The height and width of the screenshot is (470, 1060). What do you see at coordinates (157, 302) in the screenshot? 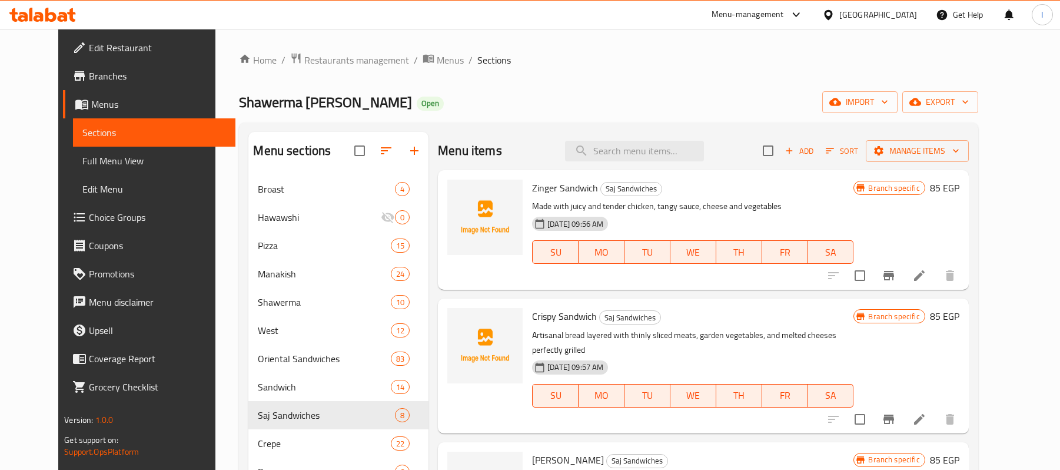
I see `span: Menu disclaimer` at bounding box center [157, 302].